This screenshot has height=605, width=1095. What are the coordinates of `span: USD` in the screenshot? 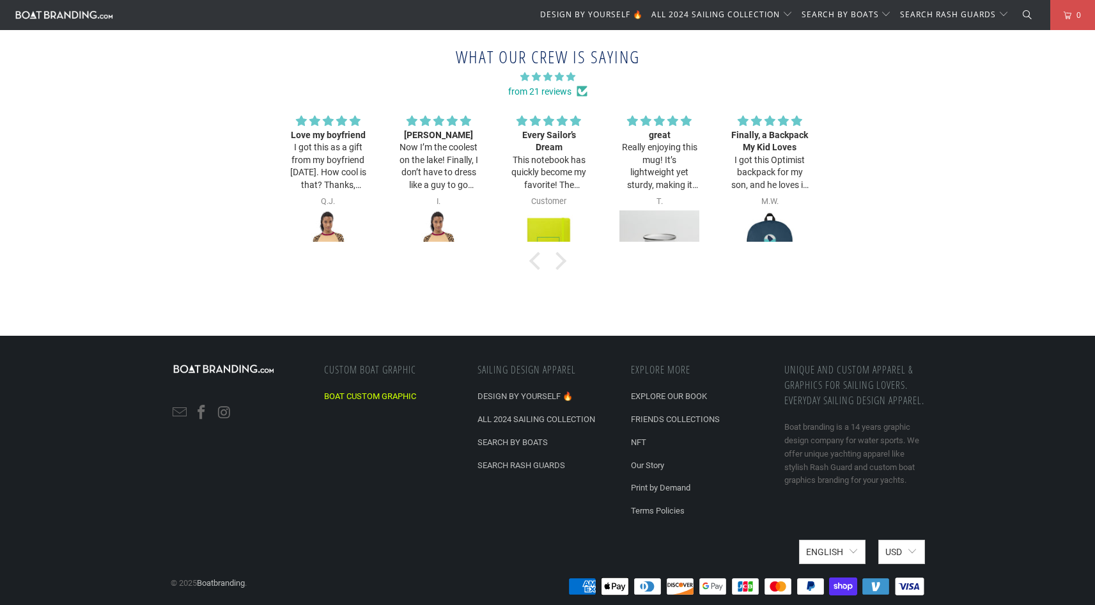 It's located at (894, 552).